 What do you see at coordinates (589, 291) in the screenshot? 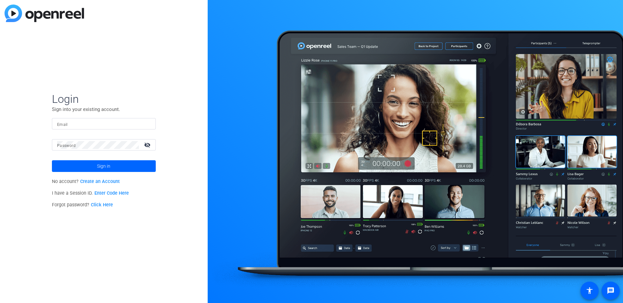
I see `mat-icon: accessibility` at bounding box center [589, 291].